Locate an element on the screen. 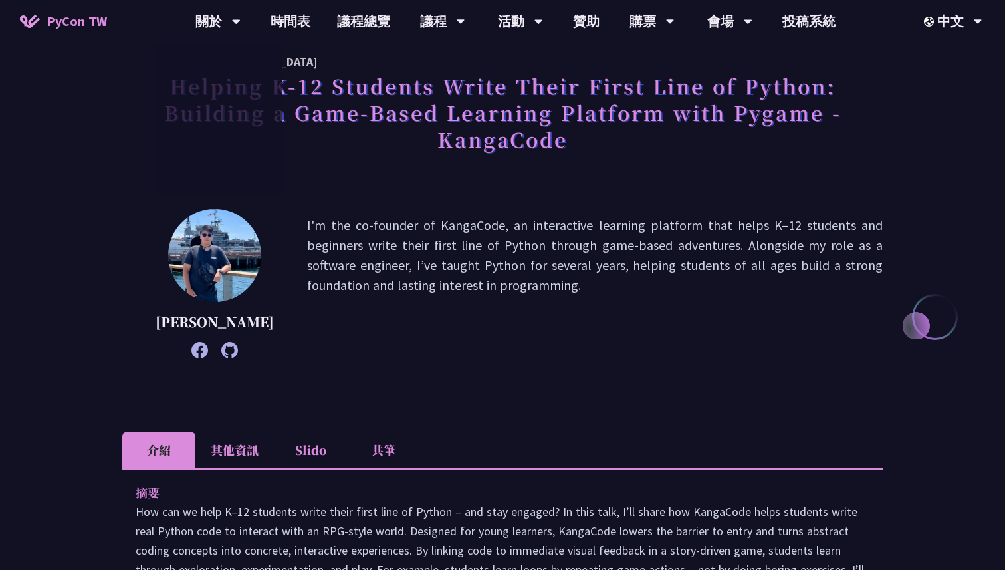 This screenshot has height=570, width=1005. p: 摘要 is located at coordinates (489, 492).